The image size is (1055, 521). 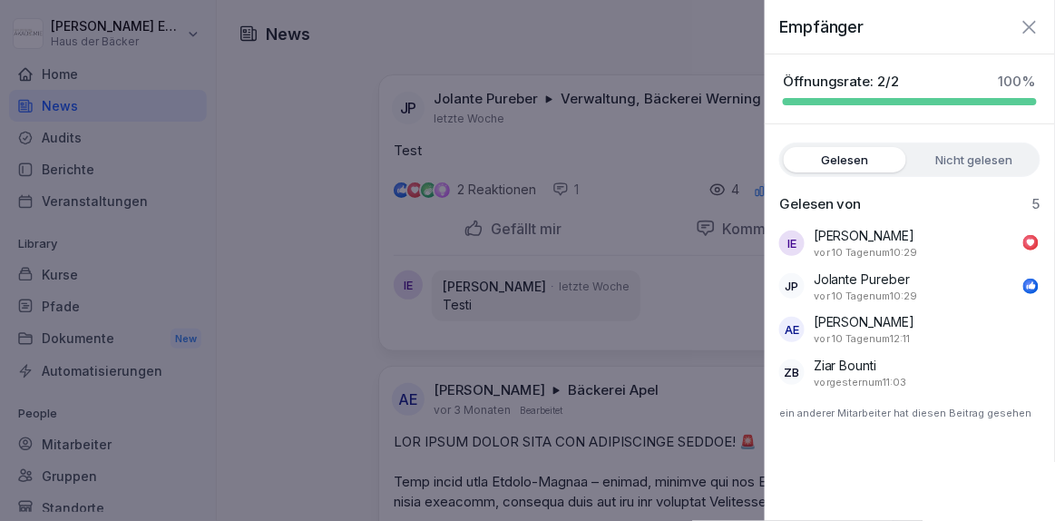 What do you see at coordinates (792, 243) in the screenshot?
I see `div: IE` at bounding box center [792, 243].